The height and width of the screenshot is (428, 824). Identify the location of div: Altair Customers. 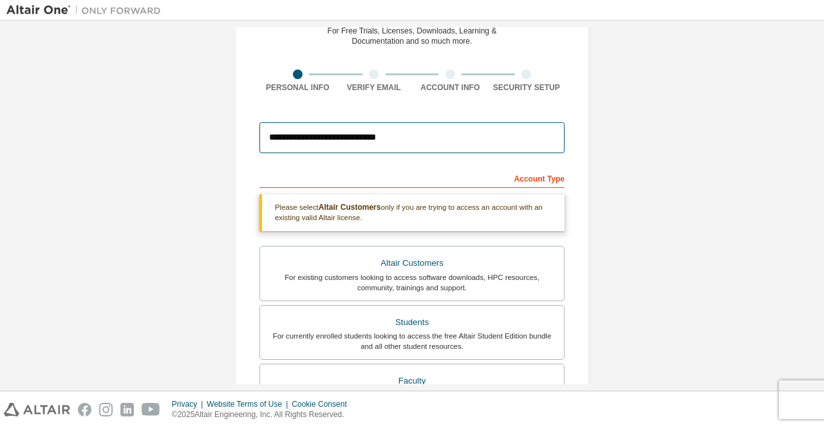
(412, 263).